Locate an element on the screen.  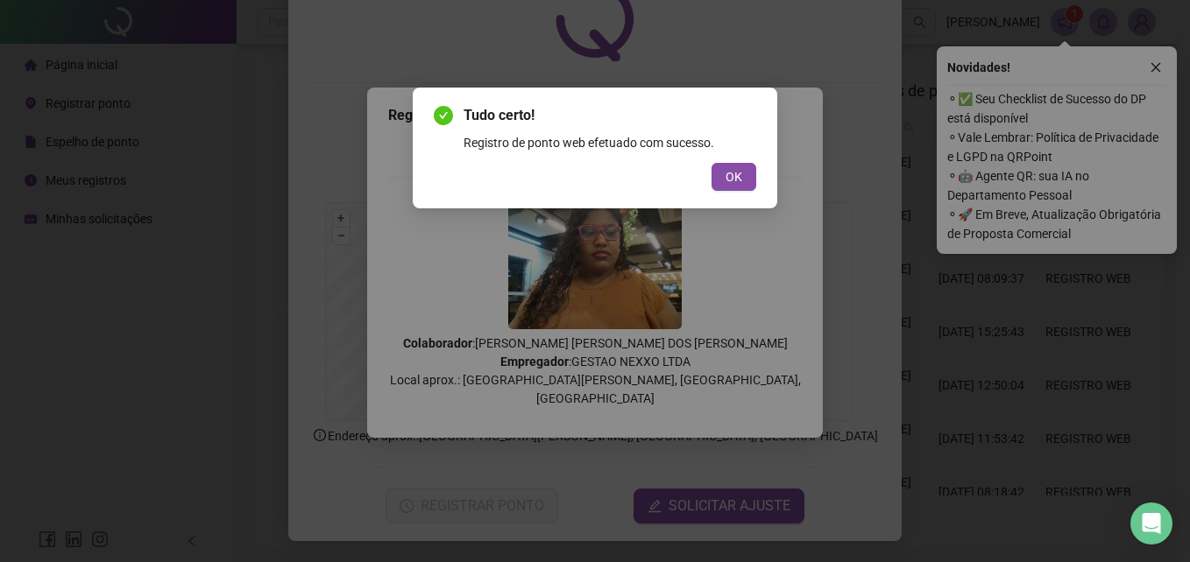
span: check-circle is located at coordinates (443, 116).